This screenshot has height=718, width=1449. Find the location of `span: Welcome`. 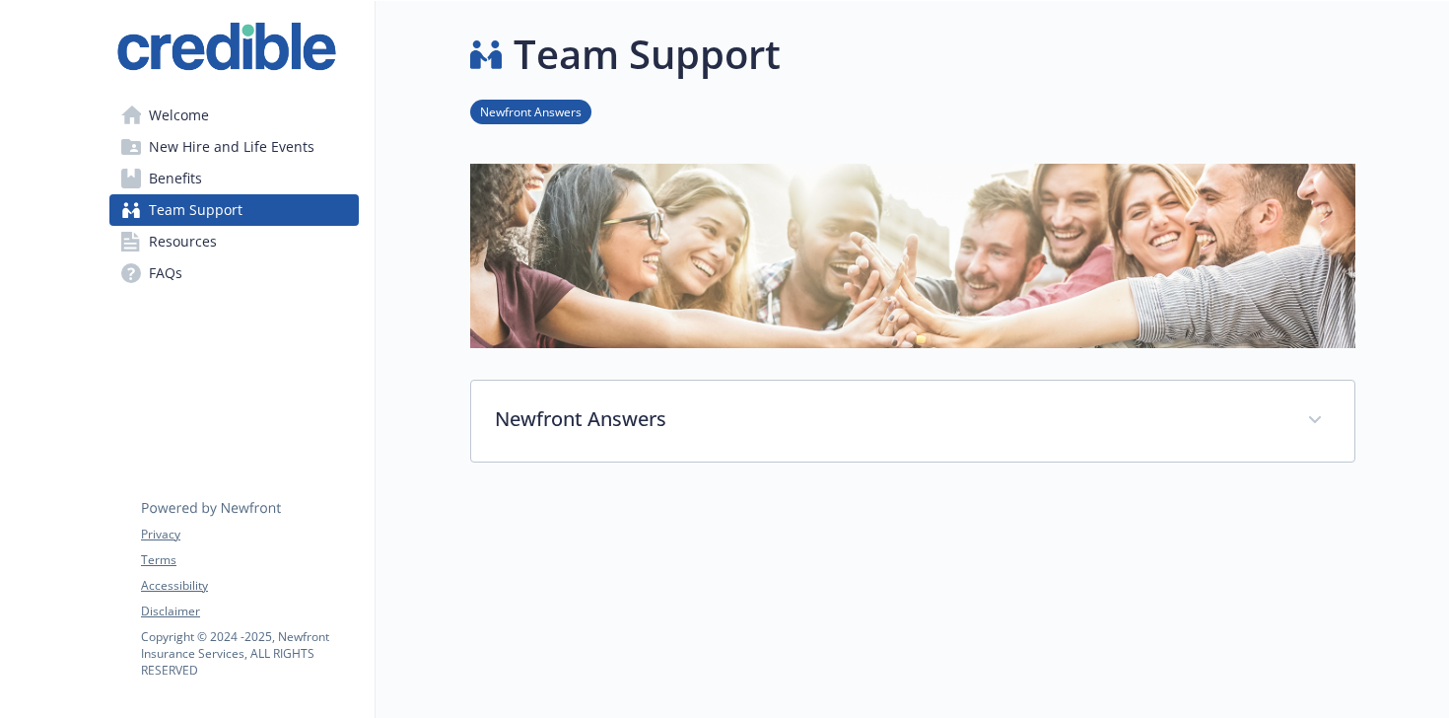

span: Welcome is located at coordinates (178, 115).